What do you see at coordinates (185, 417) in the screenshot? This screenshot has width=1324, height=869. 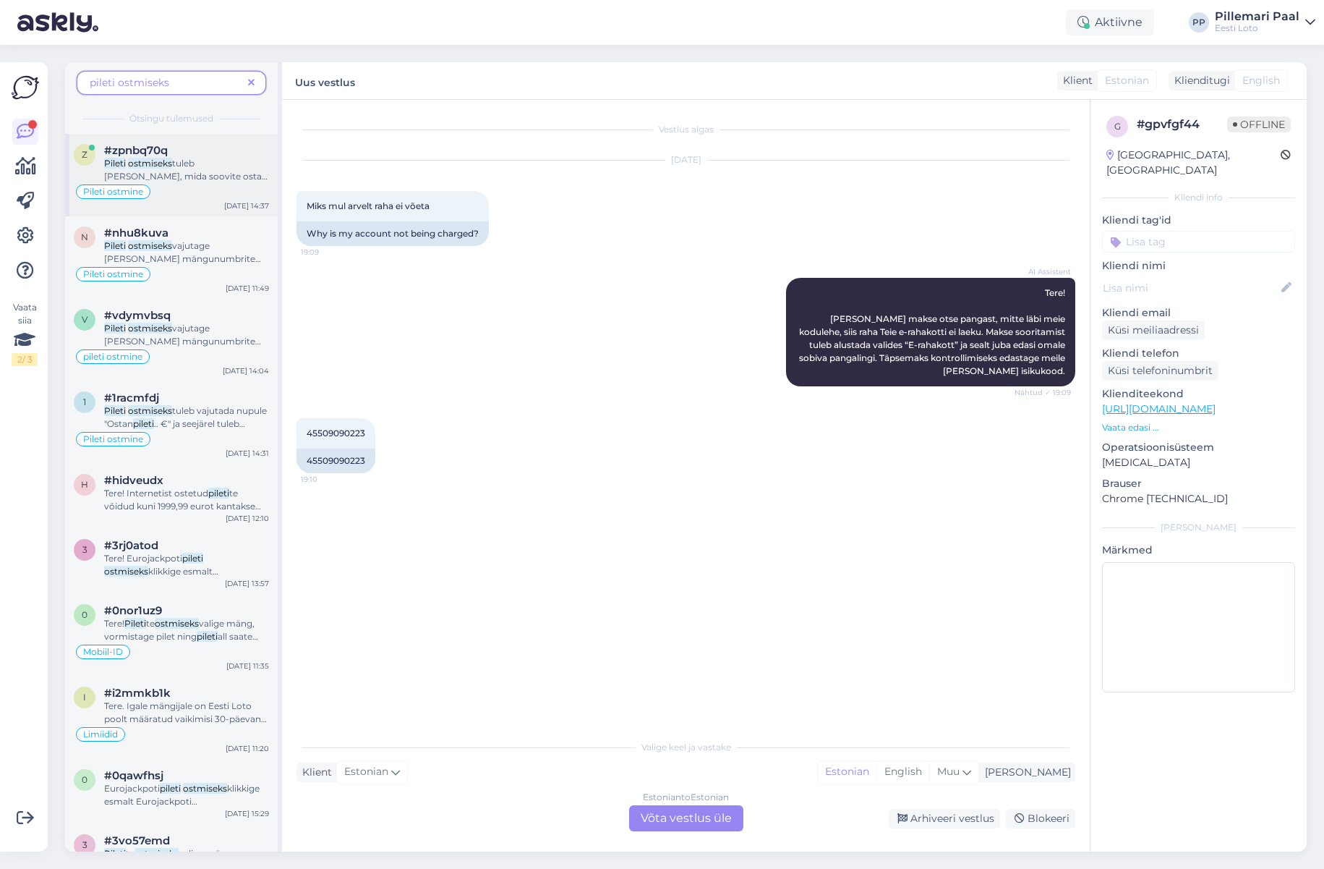 I see `span: tuleb vajutada nupule "Ostan` at bounding box center [185, 417].